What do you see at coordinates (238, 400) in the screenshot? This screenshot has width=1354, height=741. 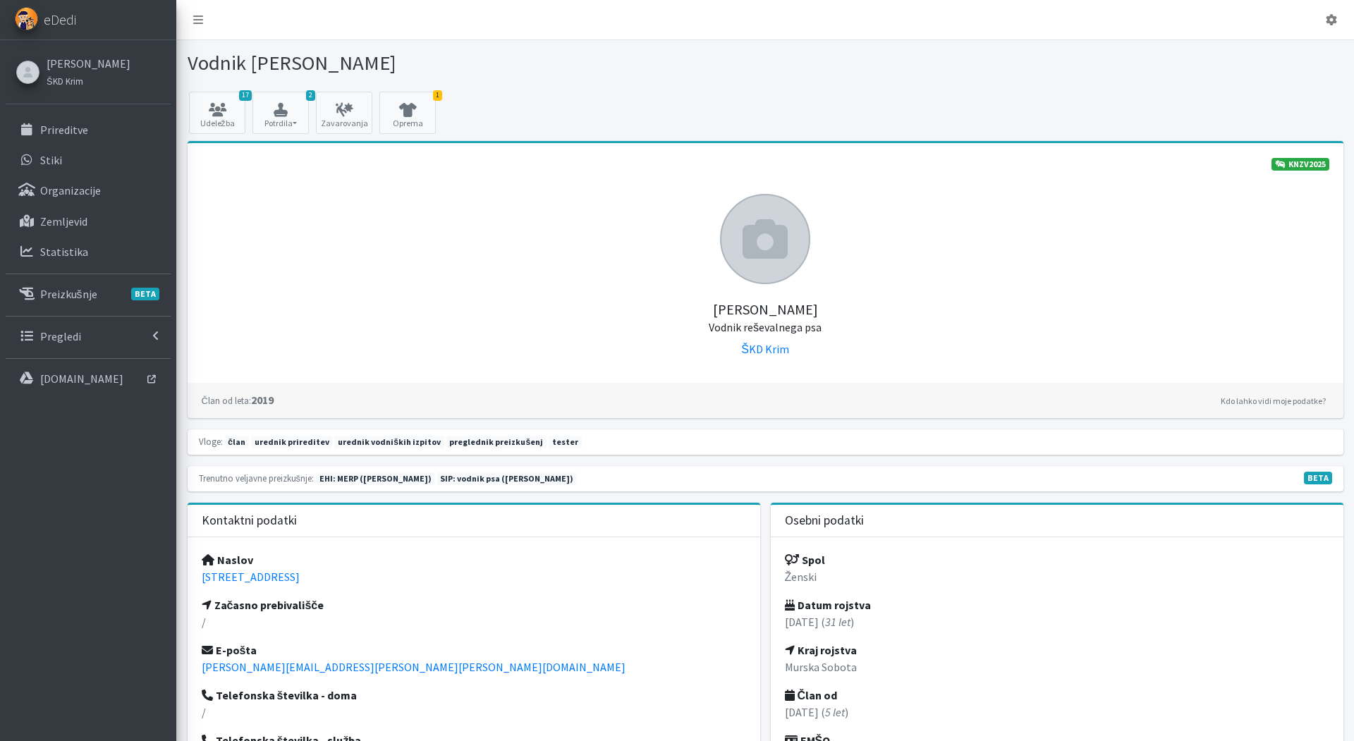 I see `strong: 2019` at bounding box center [238, 400].